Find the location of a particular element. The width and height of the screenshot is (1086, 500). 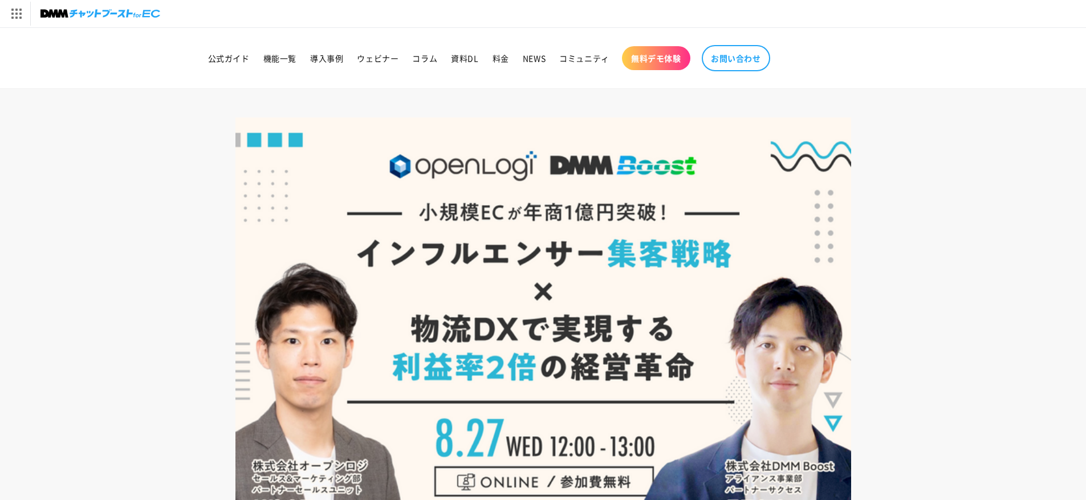

span: コミュニティ is located at coordinates (584, 58).